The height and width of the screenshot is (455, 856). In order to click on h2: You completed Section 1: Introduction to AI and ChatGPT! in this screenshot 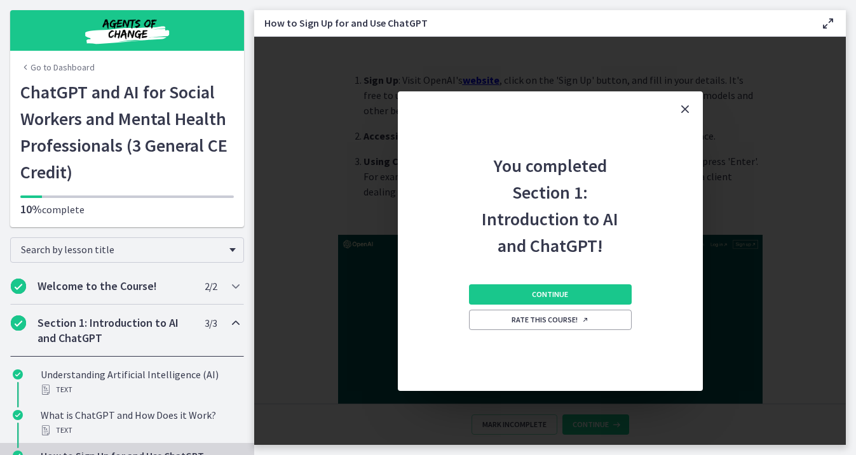, I will do `click(550, 193)`.